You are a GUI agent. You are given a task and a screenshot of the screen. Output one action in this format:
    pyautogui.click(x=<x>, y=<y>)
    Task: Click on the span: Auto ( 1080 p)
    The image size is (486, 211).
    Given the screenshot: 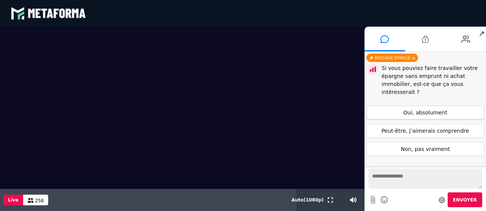 What is the action you would take?
    pyautogui.click(x=308, y=200)
    